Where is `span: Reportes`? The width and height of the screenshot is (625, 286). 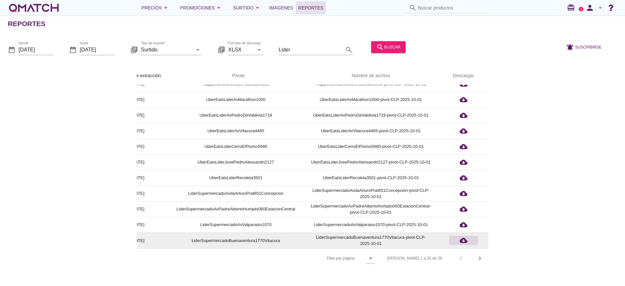 span: Reportes is located at coordinates (311, 8).